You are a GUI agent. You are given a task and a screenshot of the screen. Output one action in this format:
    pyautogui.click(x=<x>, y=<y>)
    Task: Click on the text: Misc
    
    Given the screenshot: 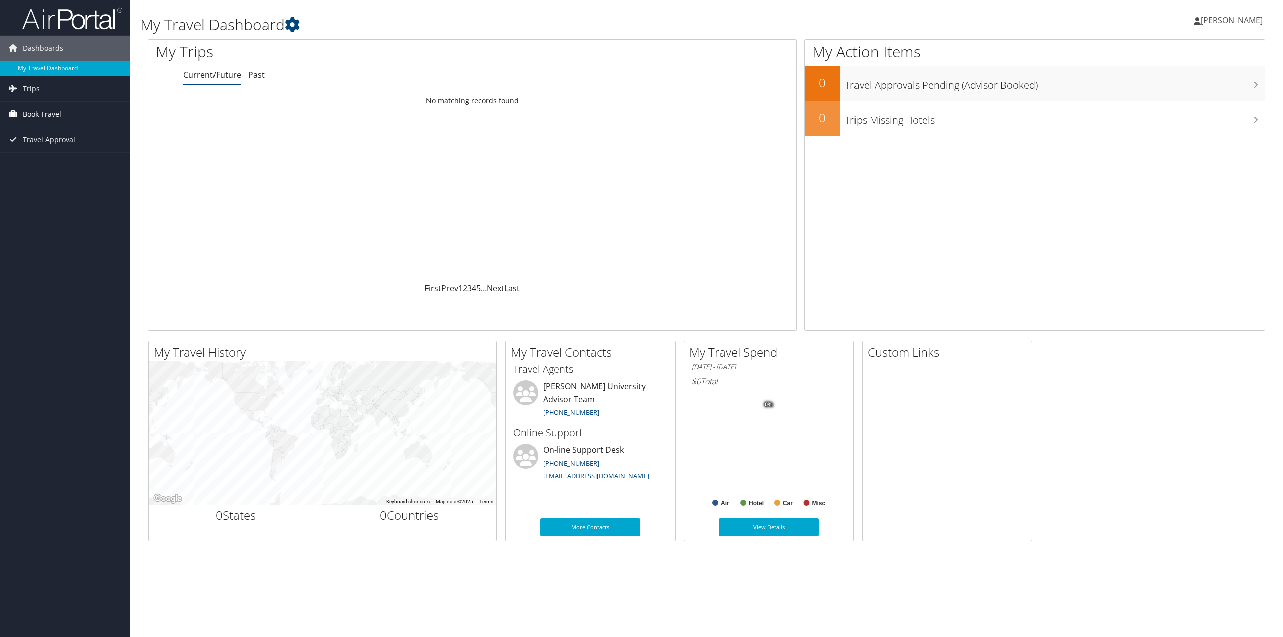 What is the action you would take?
    pyautogui.click(x=819, y=503)
    